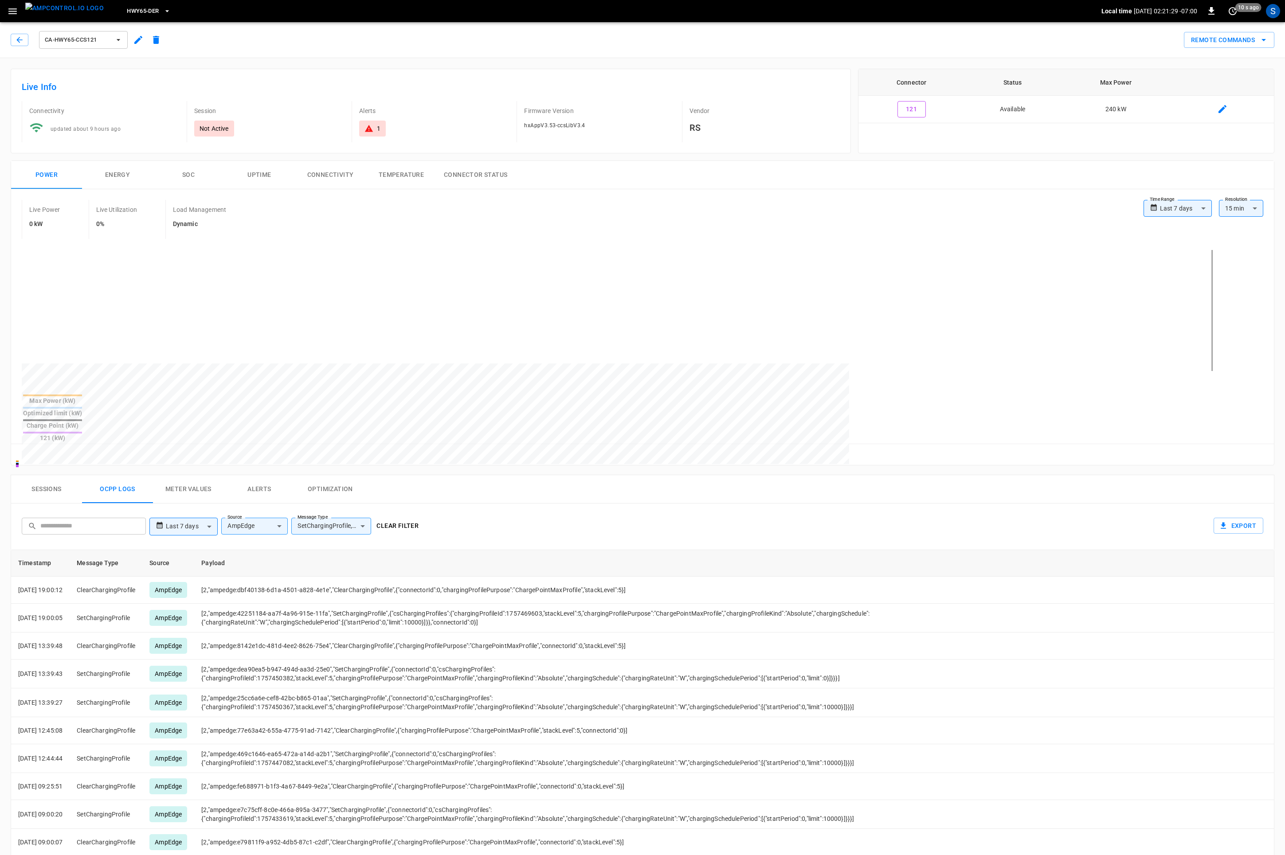  I want to click on table: connector table, so click(1066, 96).